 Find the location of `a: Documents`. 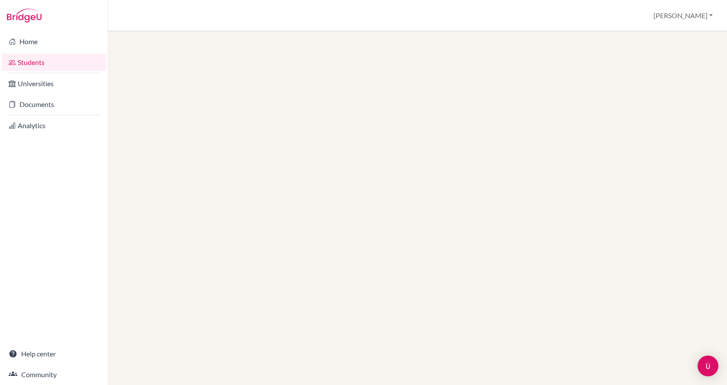

a: Documents is located at coordinates (54, 104).